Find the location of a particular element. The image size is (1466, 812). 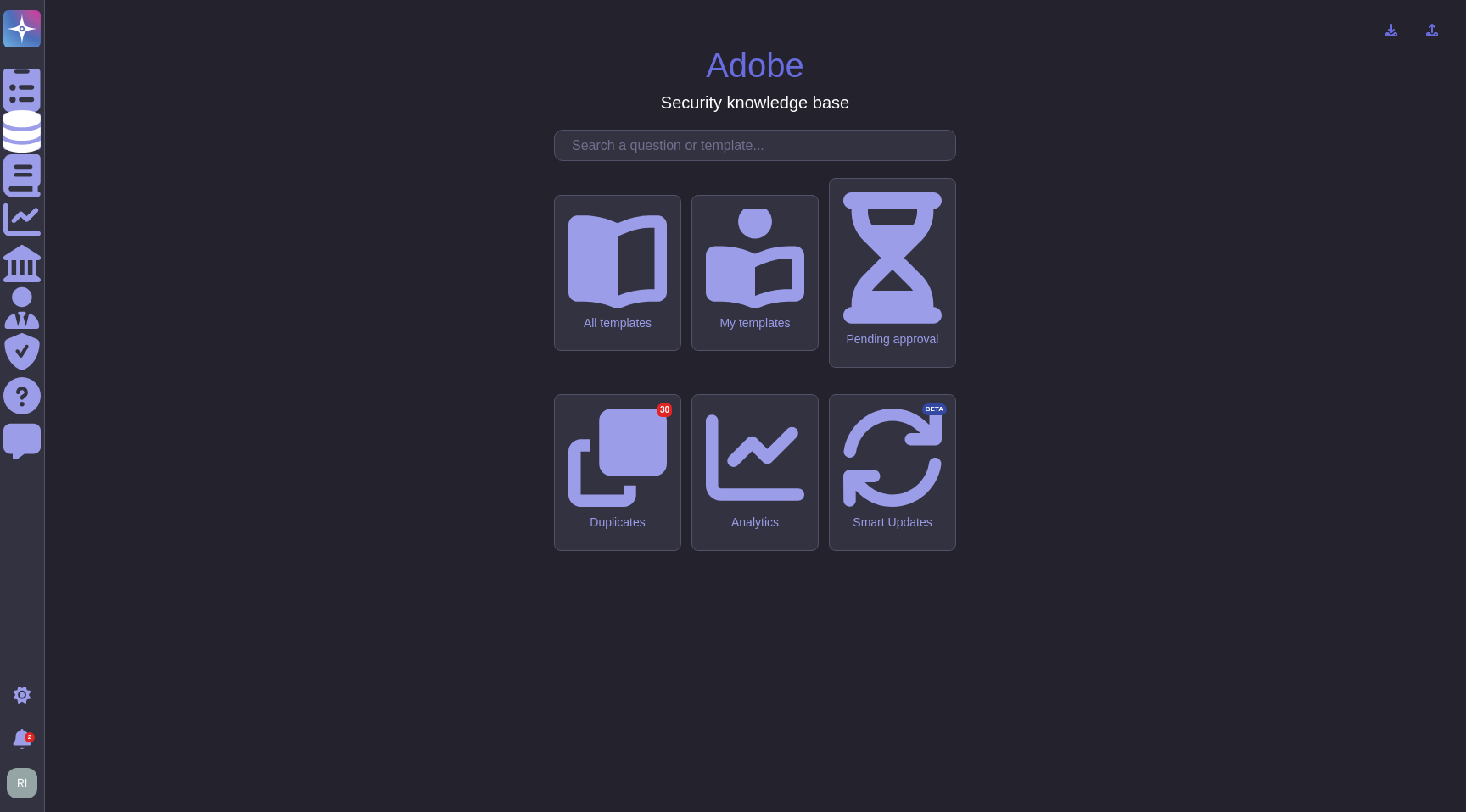

div: My templates is located at coordinates (755, 323).